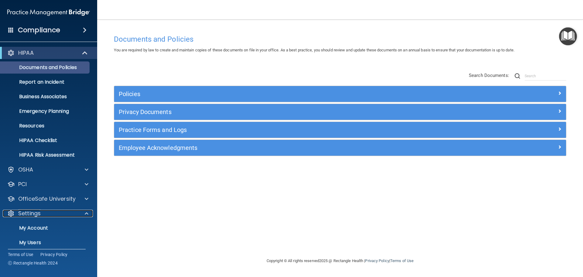 The width and height of the screenshot is (583, 277). Describe the element at coordinates (45, 126) in the screenshot. I see `p: Resources` at that location.